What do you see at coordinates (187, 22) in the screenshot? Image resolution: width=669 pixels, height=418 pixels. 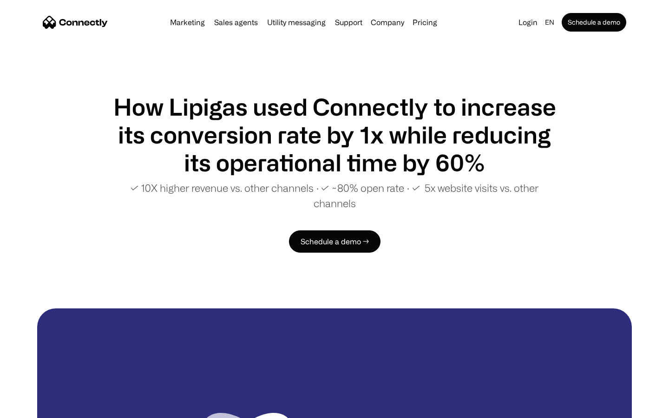 I see `a: Marketing` at bounding box center [187, 22].